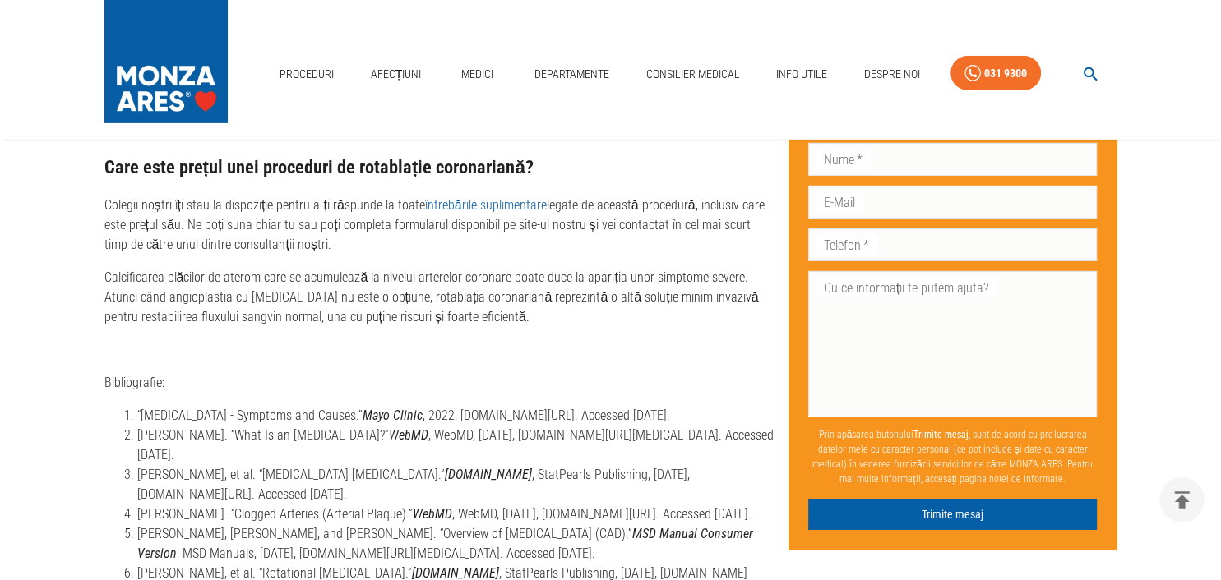  What do you see at coordinates (571, 74) in the screenshot?
I see `a: Departamente` at bounding box center [571, 74].